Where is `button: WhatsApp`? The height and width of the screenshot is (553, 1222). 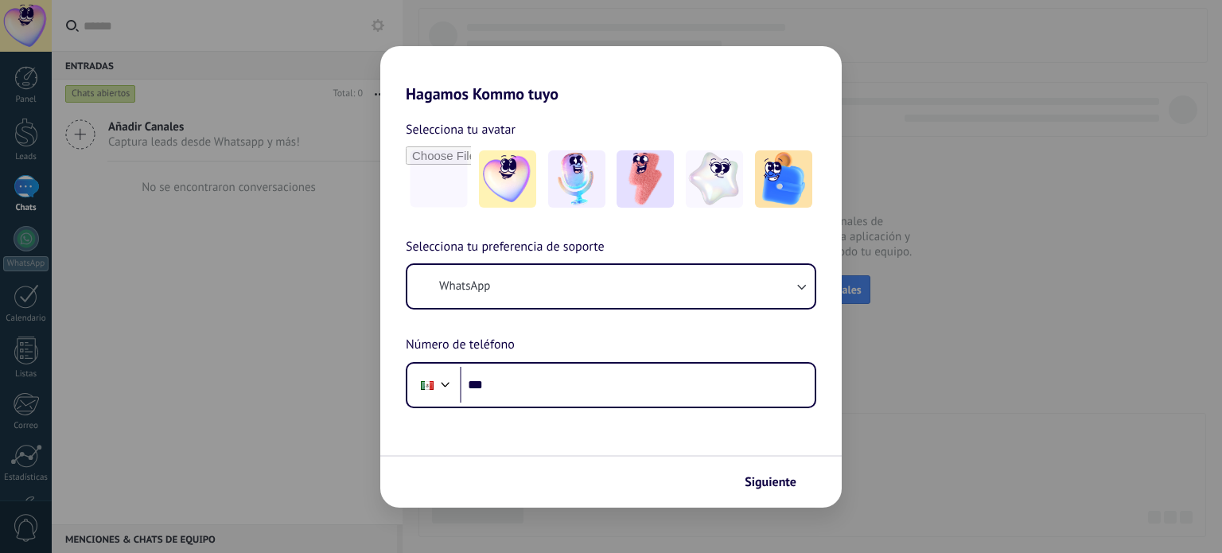 button: WhatsApp is located at coordinates (611, 286).